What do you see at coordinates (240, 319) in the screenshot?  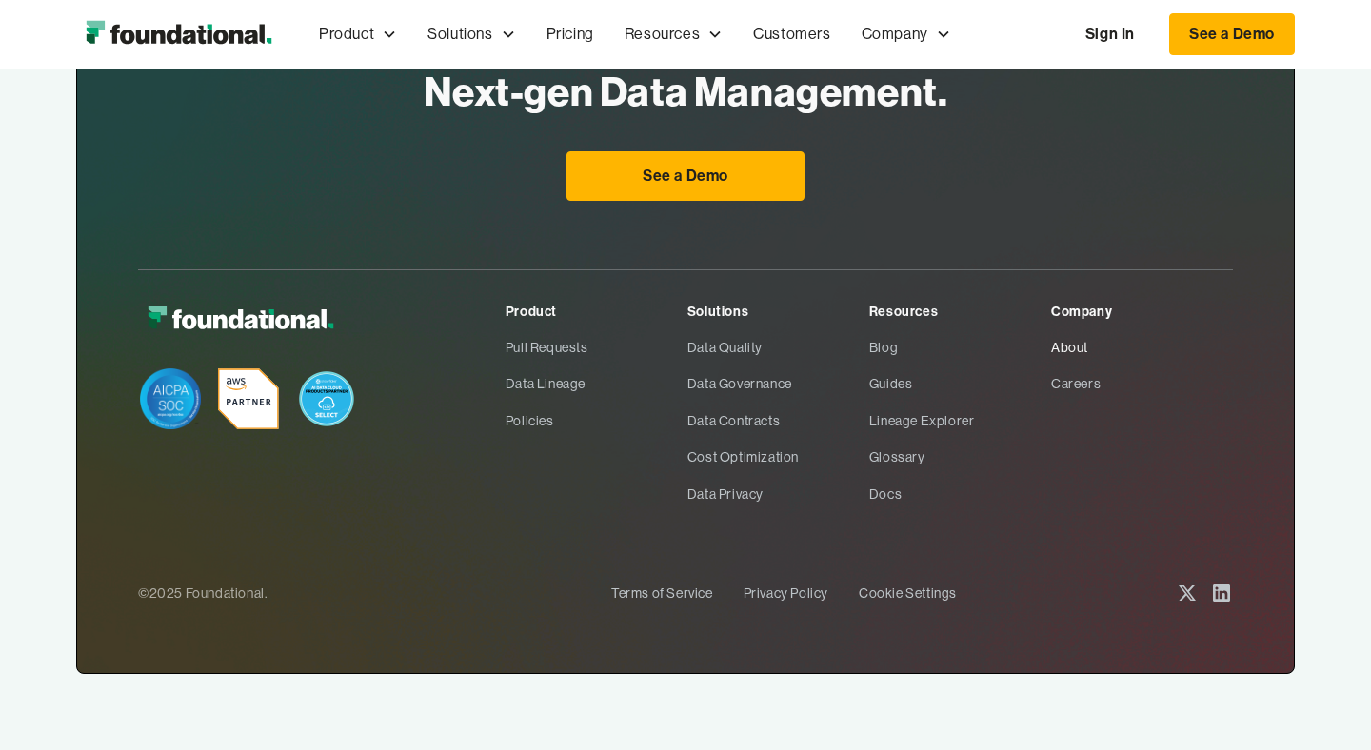 I see `img: Foundational Logo White` at bounding box center [240, 319].